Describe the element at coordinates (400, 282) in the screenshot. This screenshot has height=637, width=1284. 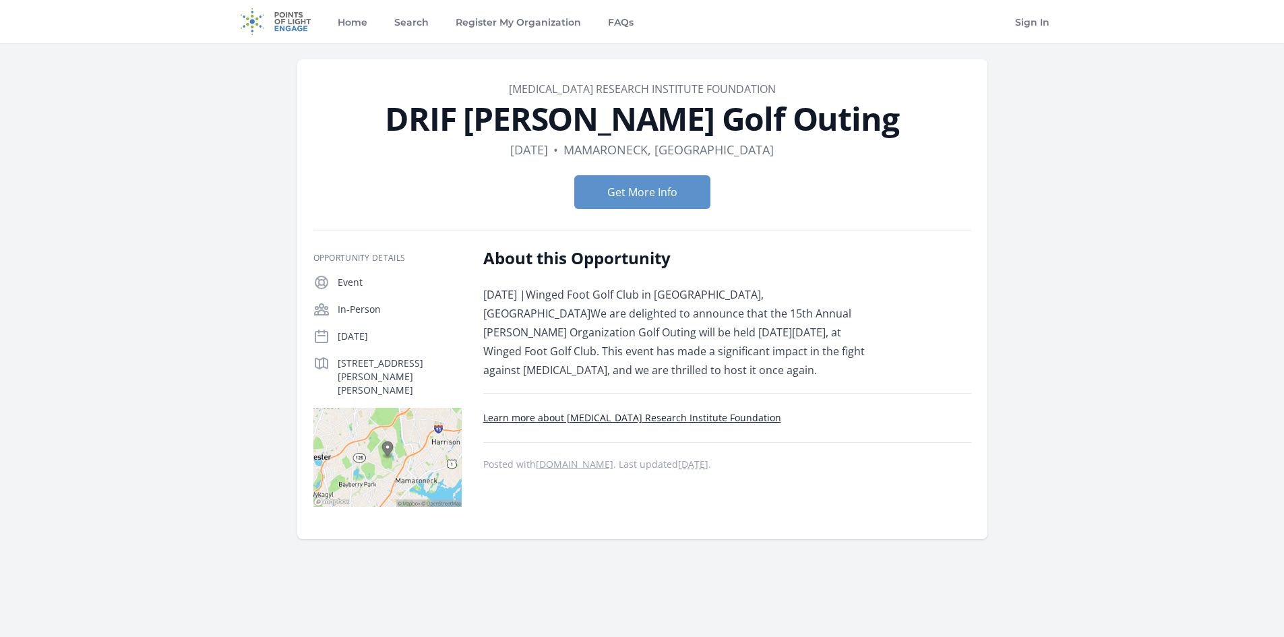
I see `p: Event` at that location.